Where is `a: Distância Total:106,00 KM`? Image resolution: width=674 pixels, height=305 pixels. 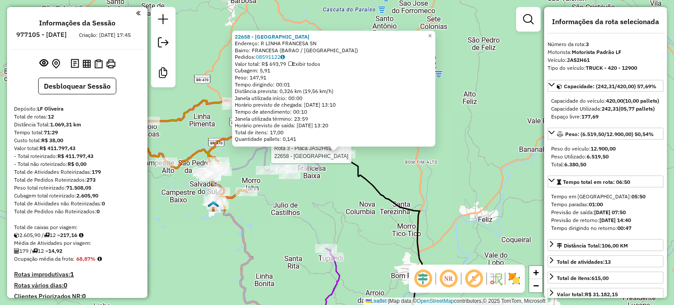 a: Distância Total:106,00 KM is located at coordinates (605, 245).